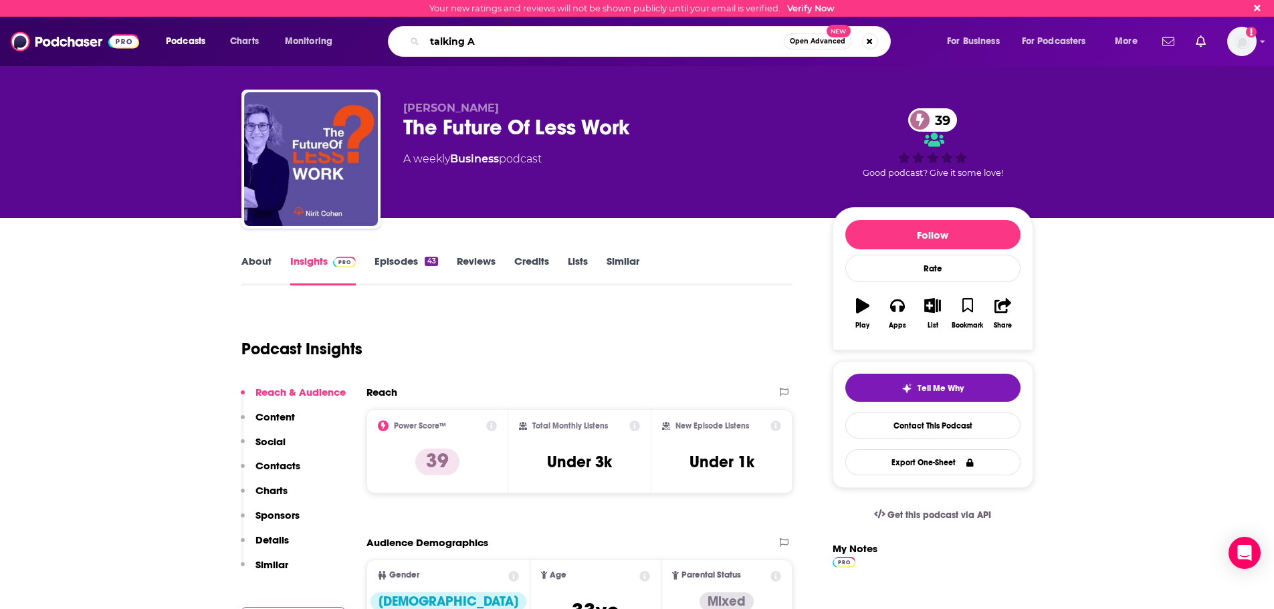  I want to click on a: InsightsPodchaser Pro, so click(323, 270).